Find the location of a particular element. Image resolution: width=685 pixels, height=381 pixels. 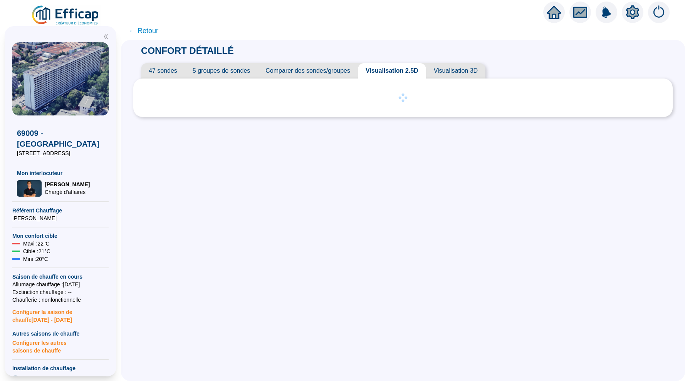

span: Chaufferie : non fonctionnelle is located at coordinates (60, 300).